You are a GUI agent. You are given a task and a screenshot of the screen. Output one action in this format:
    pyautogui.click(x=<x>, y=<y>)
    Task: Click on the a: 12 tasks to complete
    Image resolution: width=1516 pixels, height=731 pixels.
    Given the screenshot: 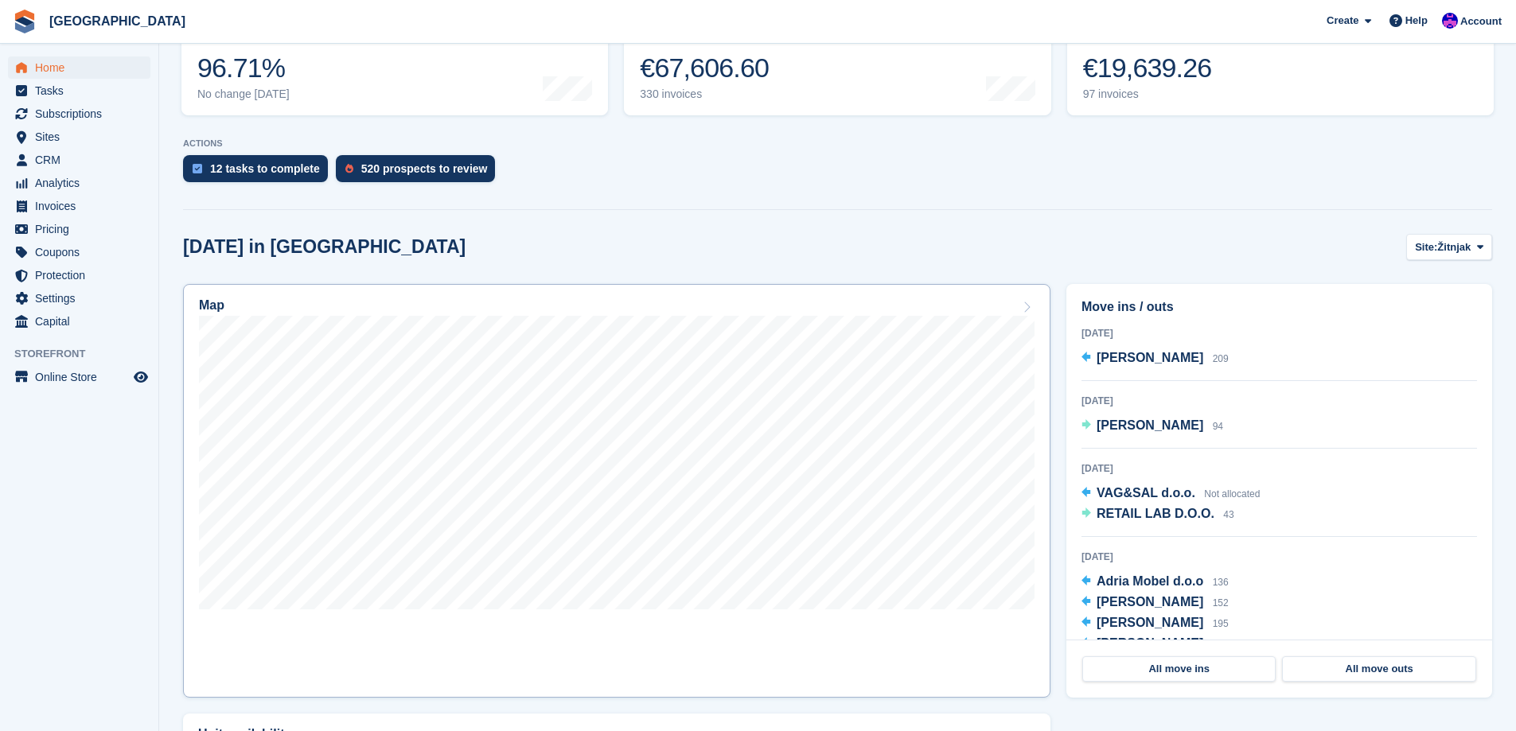 What is the action you would take?
    pyautogui.click(x=259, y=173)
    